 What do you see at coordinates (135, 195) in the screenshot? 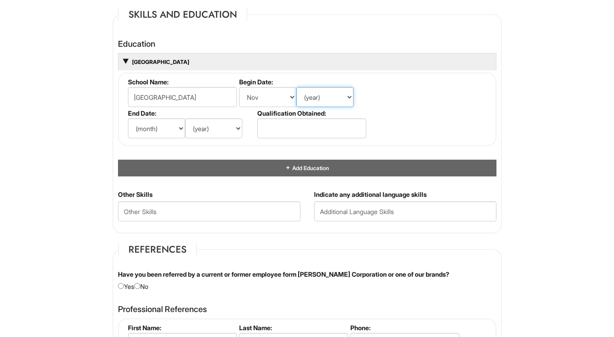
I see `label: Other Skills` at bounding box center [135, 195].